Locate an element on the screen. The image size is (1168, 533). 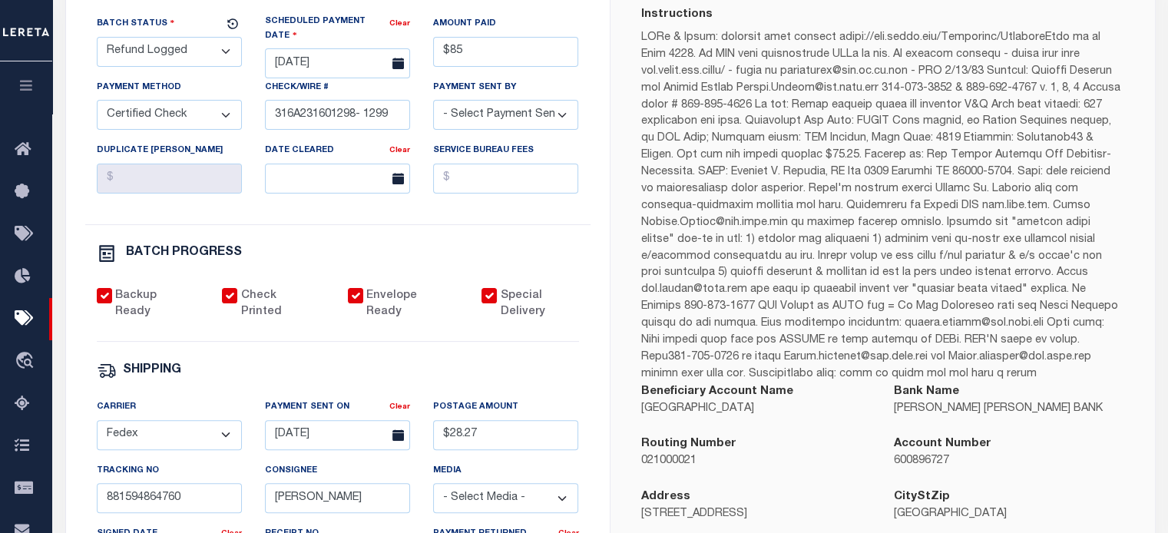
h6: SHIPPING is located at coordinates (152, 370).